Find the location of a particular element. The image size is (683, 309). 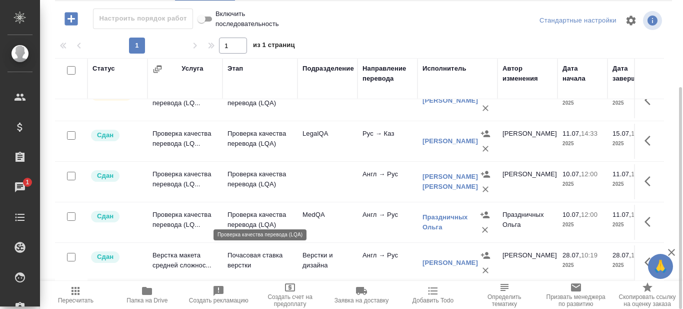

div: Статус is located at coordinates (104, 69).